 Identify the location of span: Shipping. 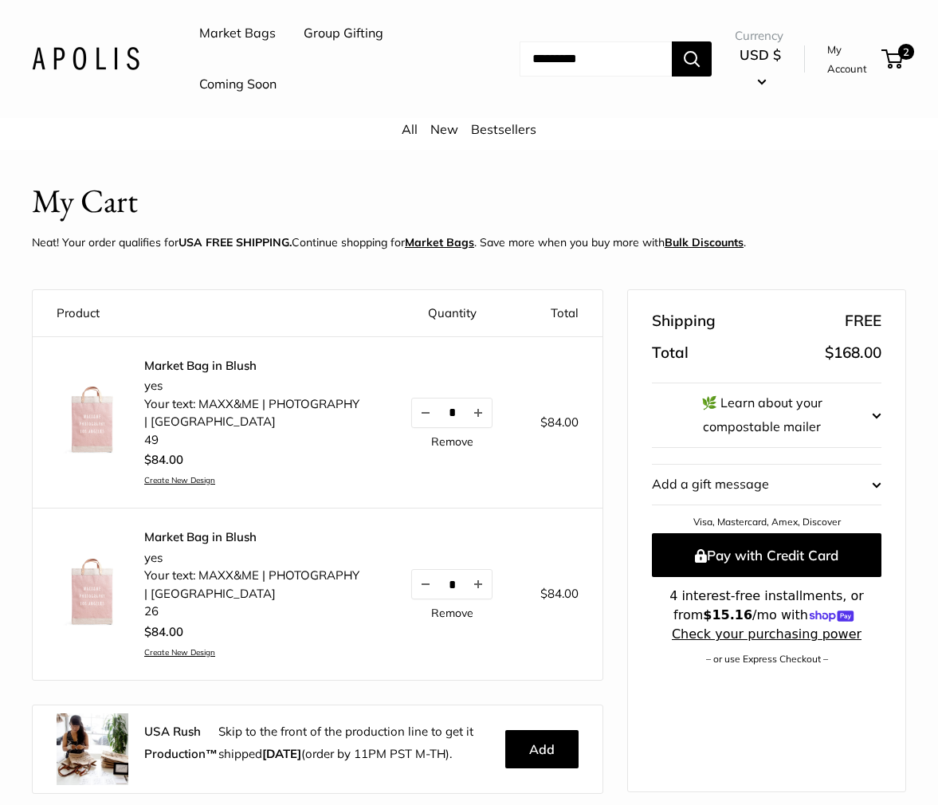
(683, 321).